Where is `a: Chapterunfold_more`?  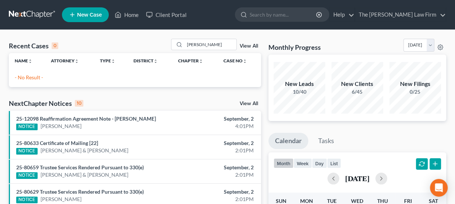
a: Chapterunfold_more is located at coordinates (190, 60).